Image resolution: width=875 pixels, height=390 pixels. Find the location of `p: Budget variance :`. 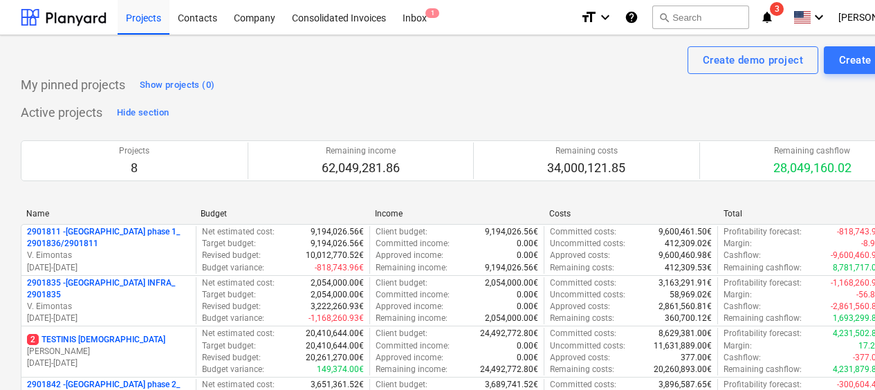

p: Budget variance : is located at coordinates (233, 369).